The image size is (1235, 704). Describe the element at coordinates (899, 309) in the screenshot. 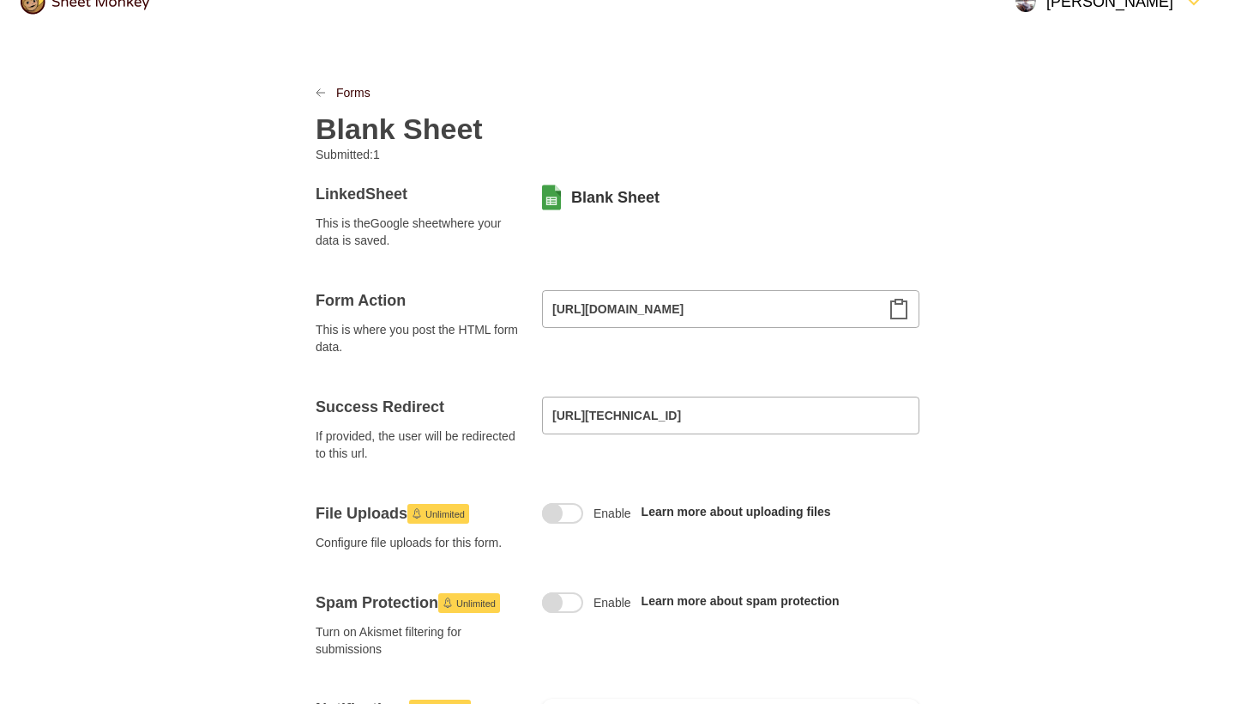

I see `svg: Clipboard` at that location.